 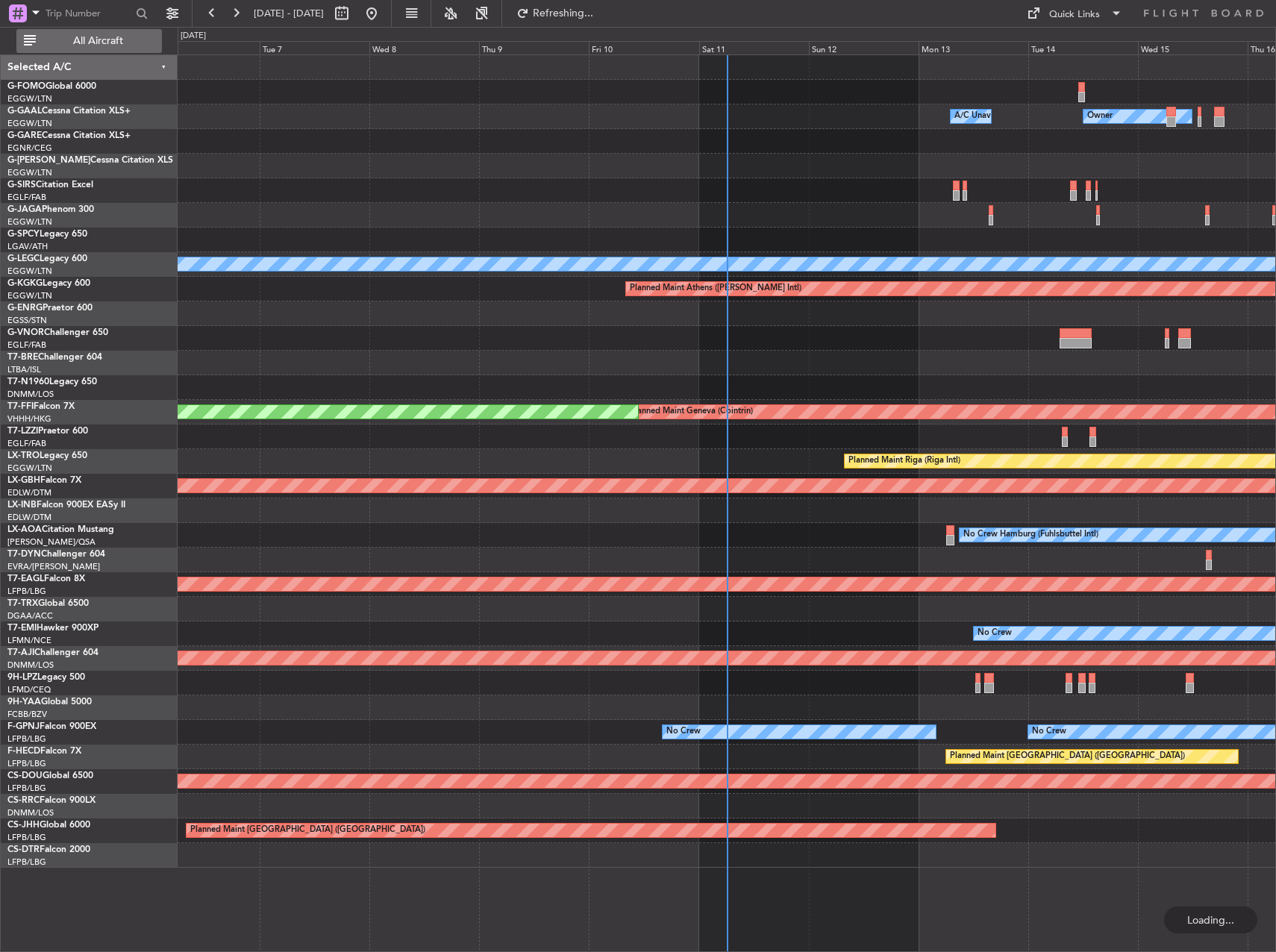 I want to click on a: DNMM/LOS, so click(x=31, y=812).